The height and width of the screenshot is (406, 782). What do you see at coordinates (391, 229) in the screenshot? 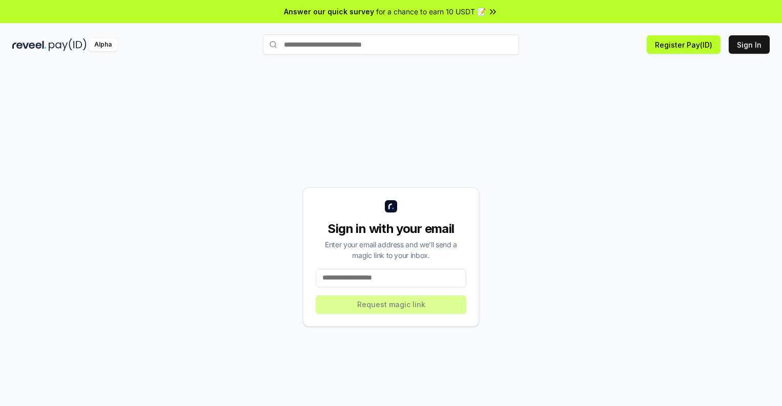
I see `div: Sign in with your email` at bounding box center [391, 229].